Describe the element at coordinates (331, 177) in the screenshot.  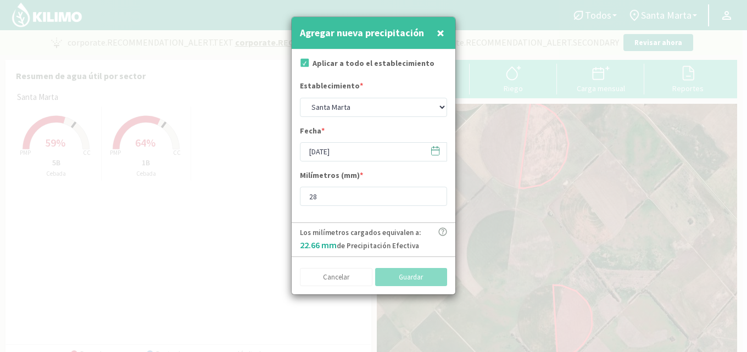
I see `label: Milímetros (mm)` at that location.